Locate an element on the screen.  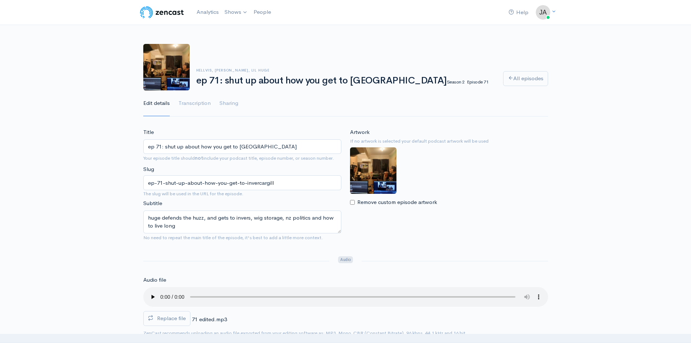
a: Edit details is located at coordinates (156, 103).